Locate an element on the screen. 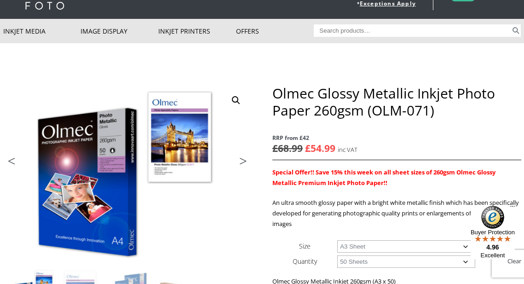 Image resolution: width=524 pixels, height=284 pixels. a: Inkjet Media is located at coordinates (42, 31).